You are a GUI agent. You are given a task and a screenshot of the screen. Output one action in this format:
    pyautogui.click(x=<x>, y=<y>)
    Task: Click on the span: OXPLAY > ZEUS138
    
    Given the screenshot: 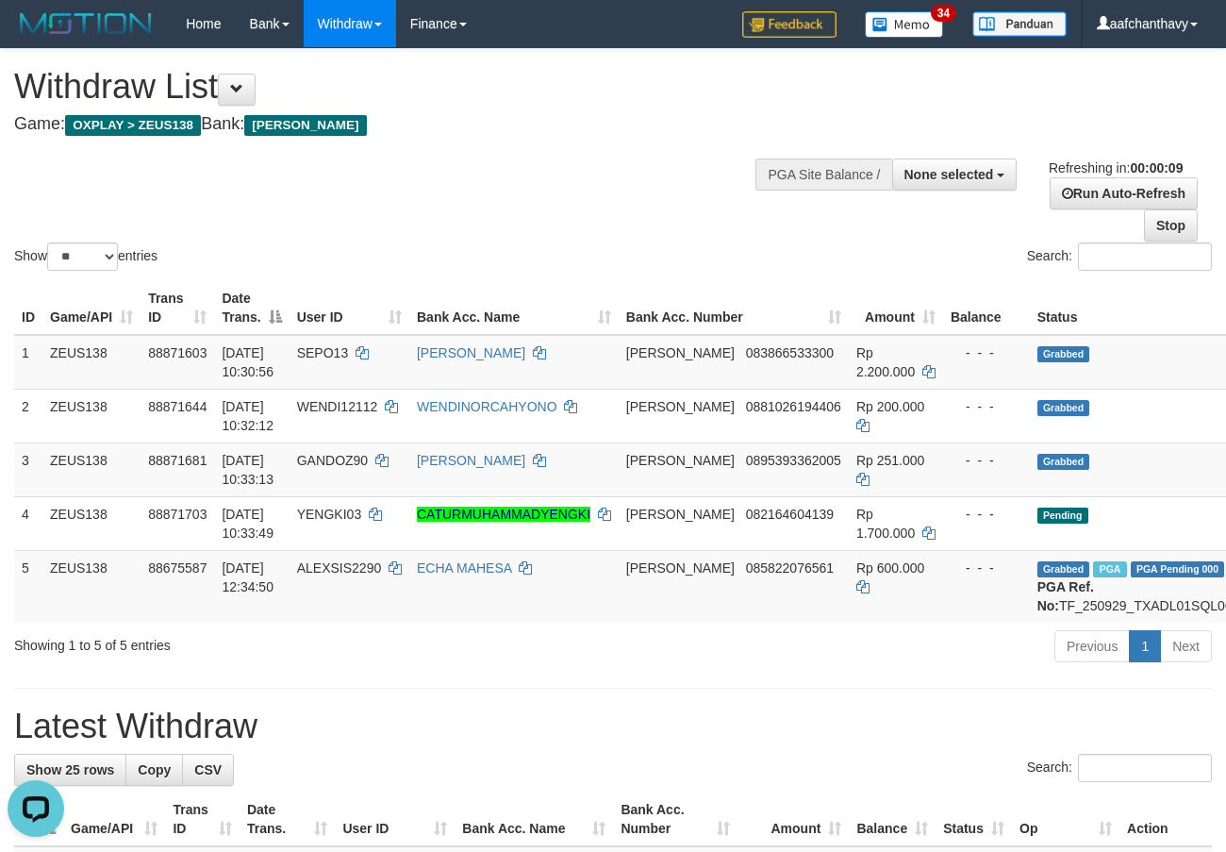 What is the action you would take?
    pyautogui.click(x=133, y=125)
    